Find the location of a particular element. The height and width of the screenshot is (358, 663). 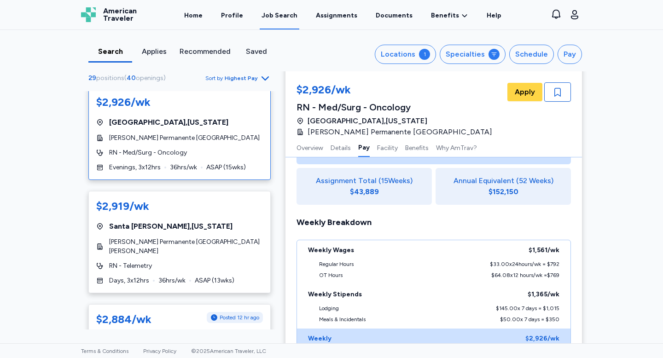

div: $2,926 /wk is located at coordinates (542, 339).